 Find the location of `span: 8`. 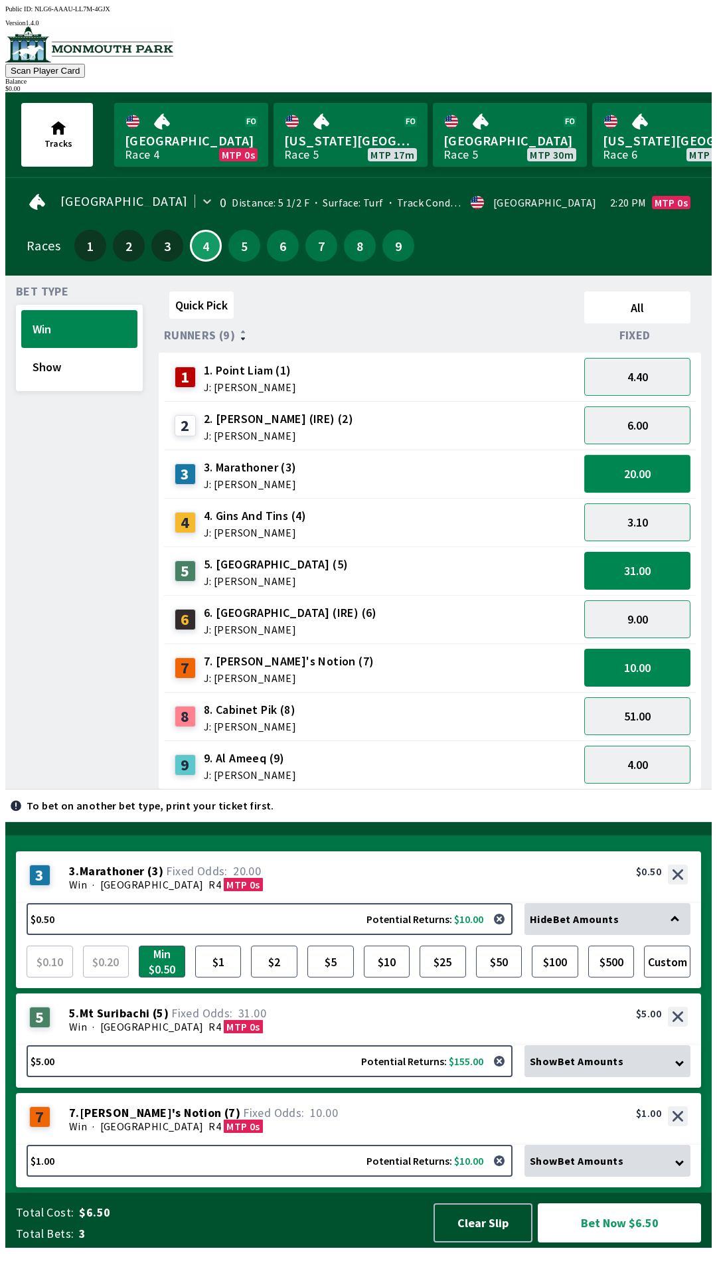

span: 8 is located at coordinates (360, 246).